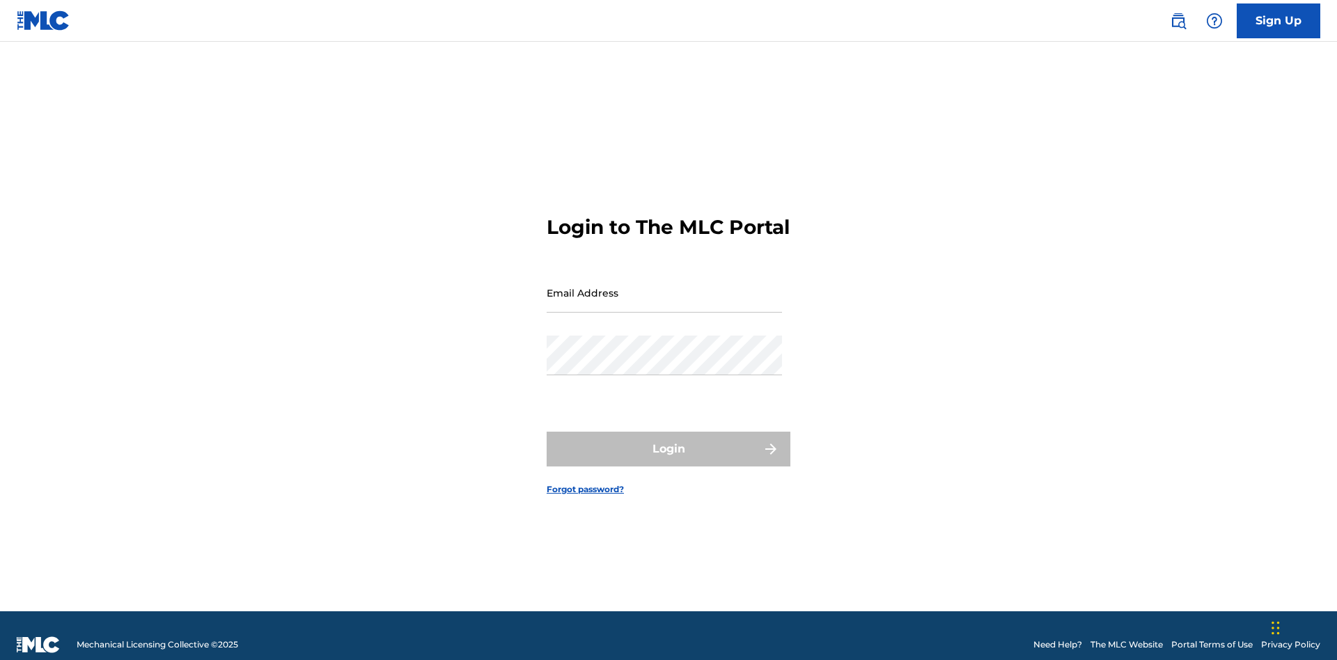 This screenshot has width=1337, height=660. What do you see at coordinates (668, 227) in the screenshot?
I see `h3: Login to The MLC Portal` at bounding box center [668, 227].